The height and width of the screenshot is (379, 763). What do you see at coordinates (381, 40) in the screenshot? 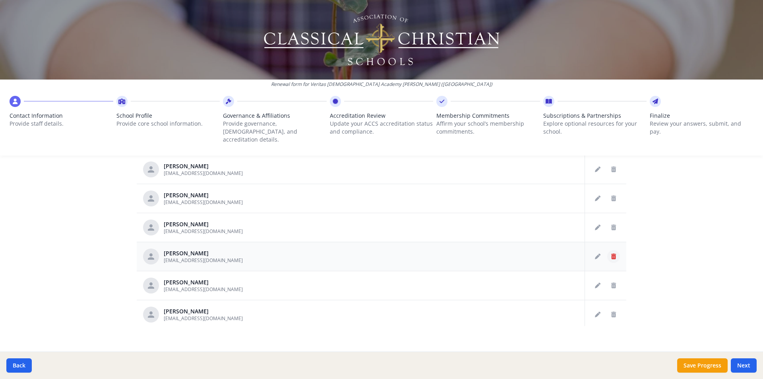
I see `img: Logo` at bounding box center [381, 40].